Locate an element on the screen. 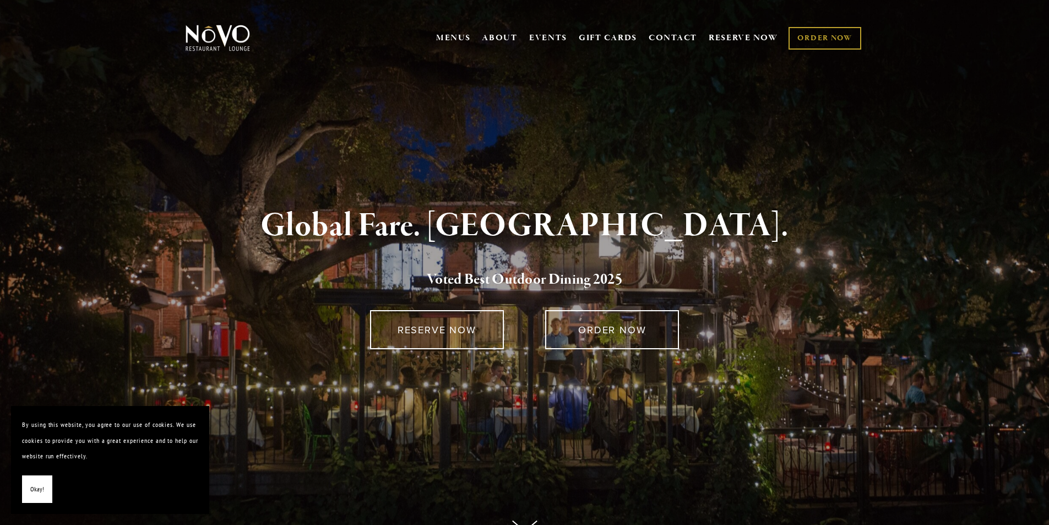 This screenshot has width=1049, height=525. a: GIFT CARDS is located at coordinates (608, 38).